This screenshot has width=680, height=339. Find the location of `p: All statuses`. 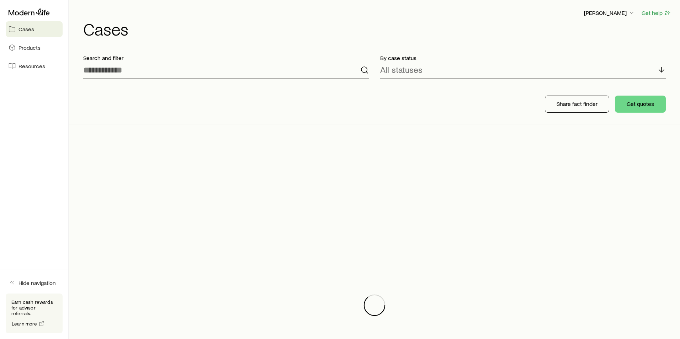

p: All statuses is located at coordinates (401, 70).